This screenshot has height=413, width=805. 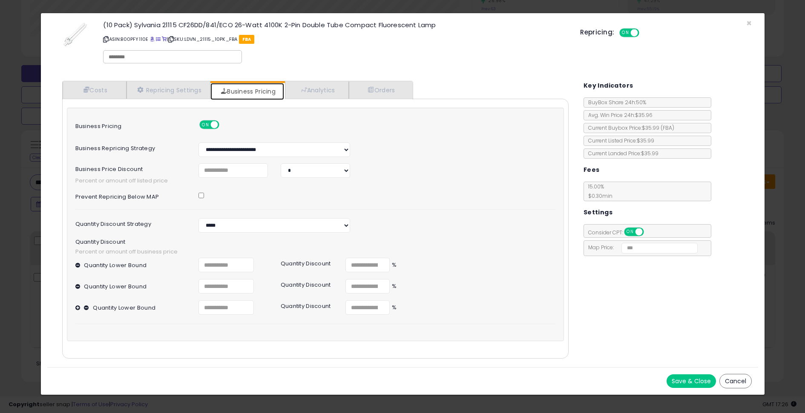 What do you see at coordinates (315, 181) in the screenshot?
I see `span: Percent or amount off listed price` at bounding box center [315, 181].